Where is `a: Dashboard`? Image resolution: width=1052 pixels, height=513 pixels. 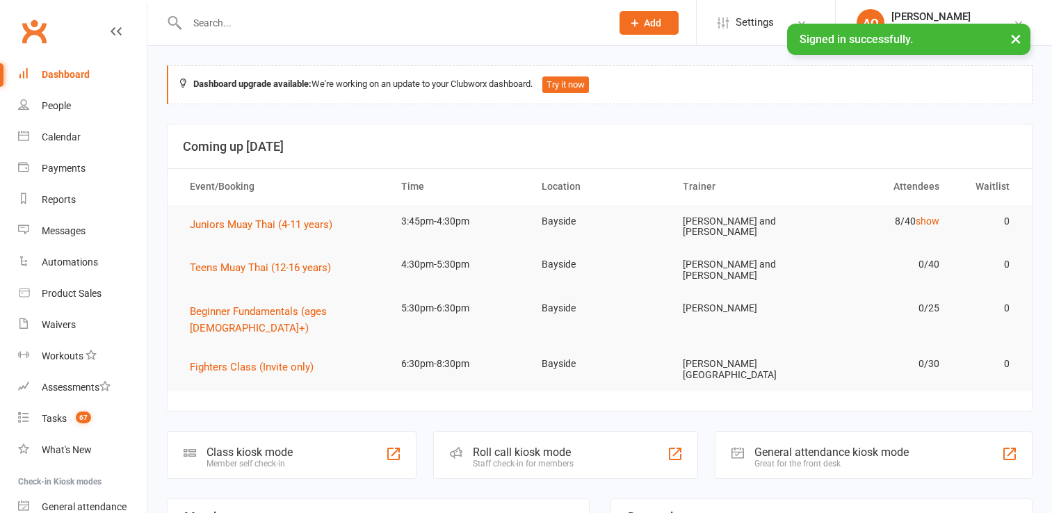
a: Dashboard is located at coordinates (82, 74).